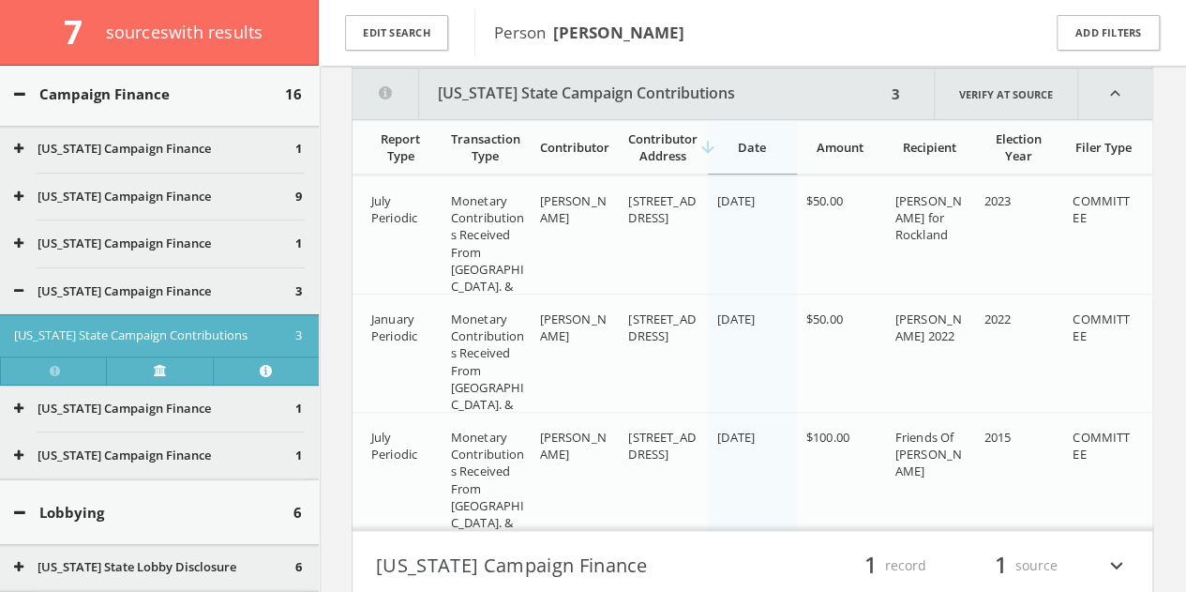 Image resolution: width=1186 pixels, height=592 pixels. What do you see at coordinates (589, 32) in the screenshot?
I see `span: Person` at bounding box center [589, 32].